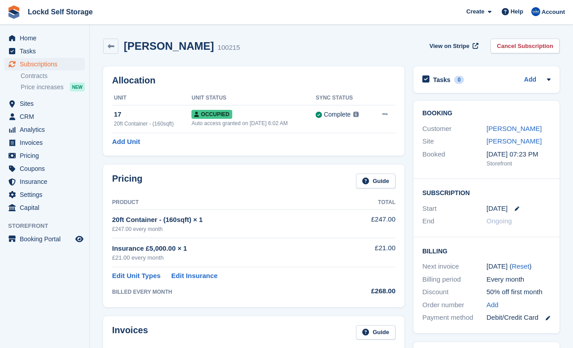  Describe the element at coordinates (47, 208) in the screenshot. I see `span: Capital` at that location.